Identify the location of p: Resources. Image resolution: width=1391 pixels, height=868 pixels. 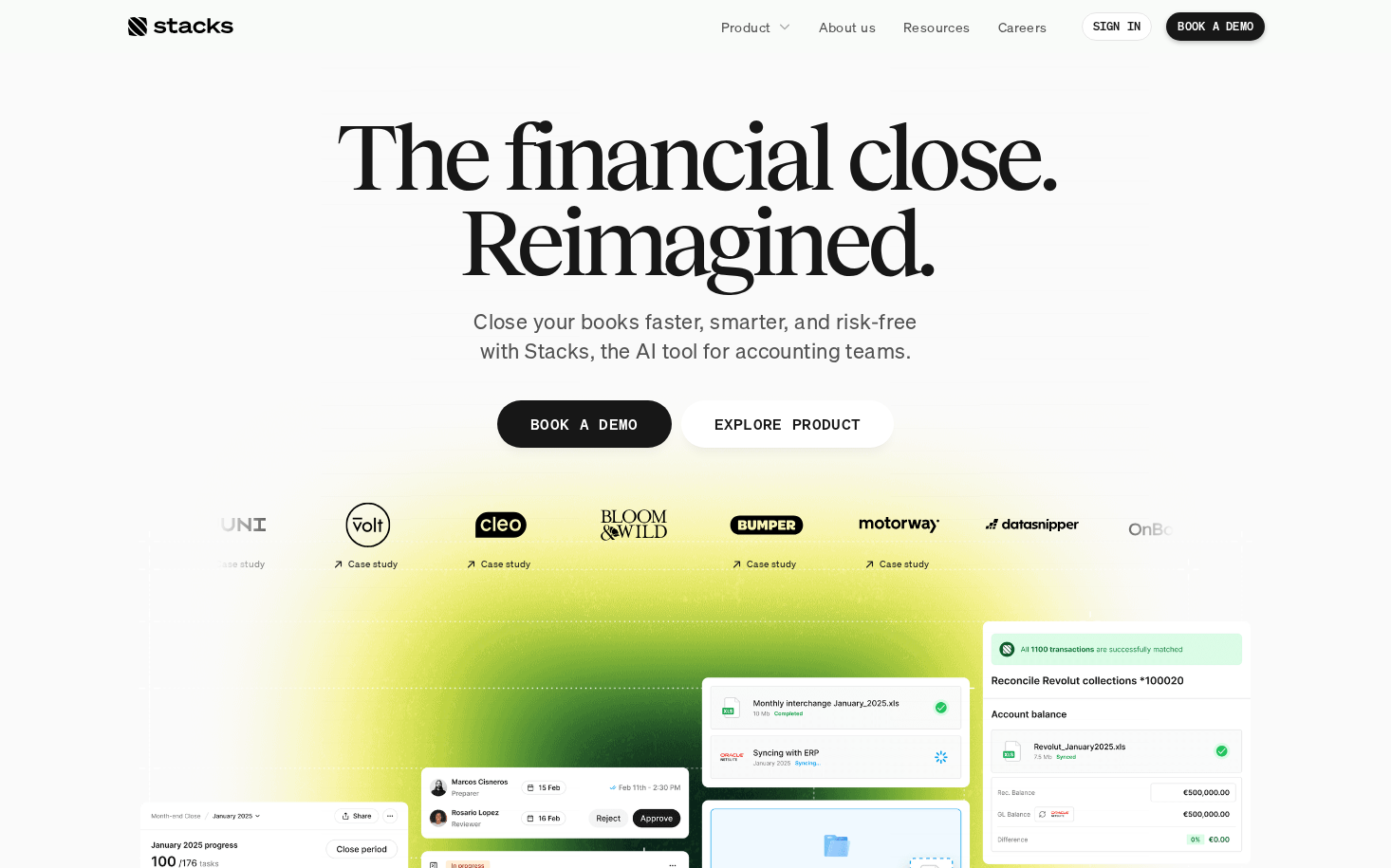
(937, 27).